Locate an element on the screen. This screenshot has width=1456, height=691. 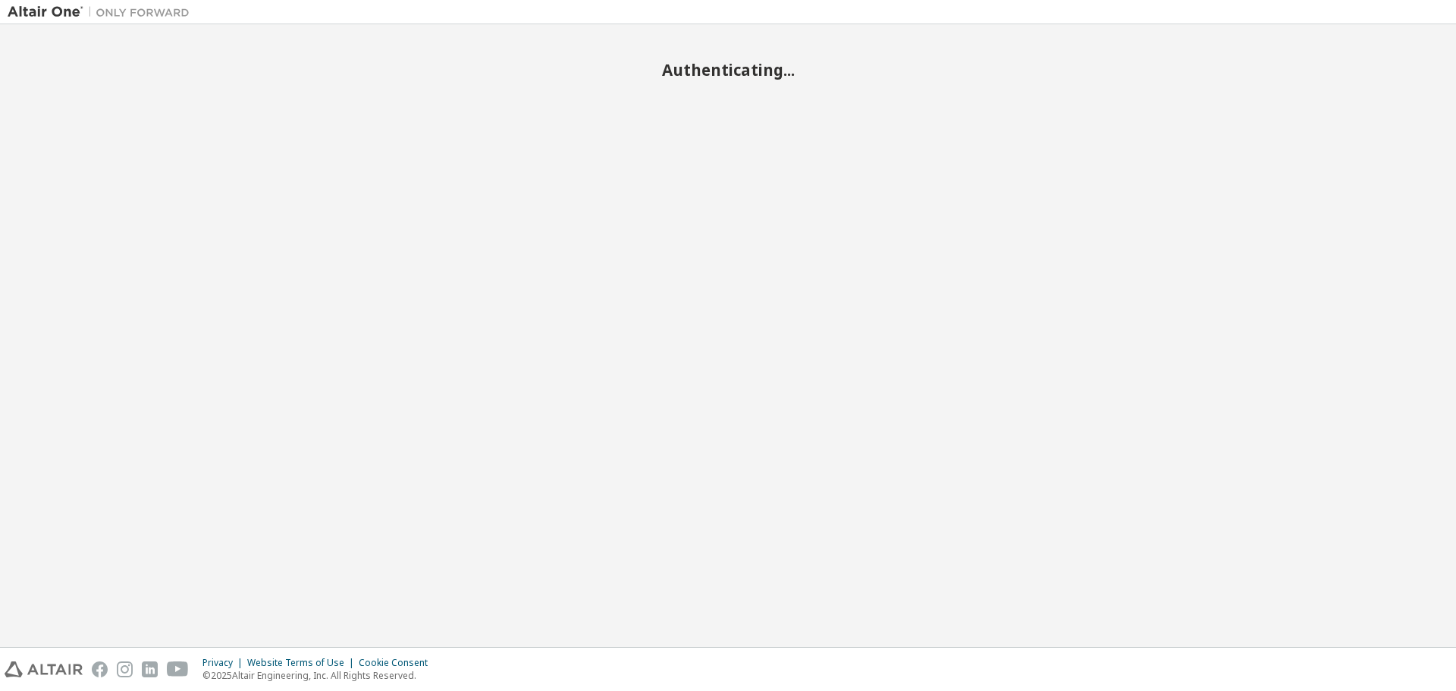
div: Website Terms of Use is located at coordinates (303, 663).